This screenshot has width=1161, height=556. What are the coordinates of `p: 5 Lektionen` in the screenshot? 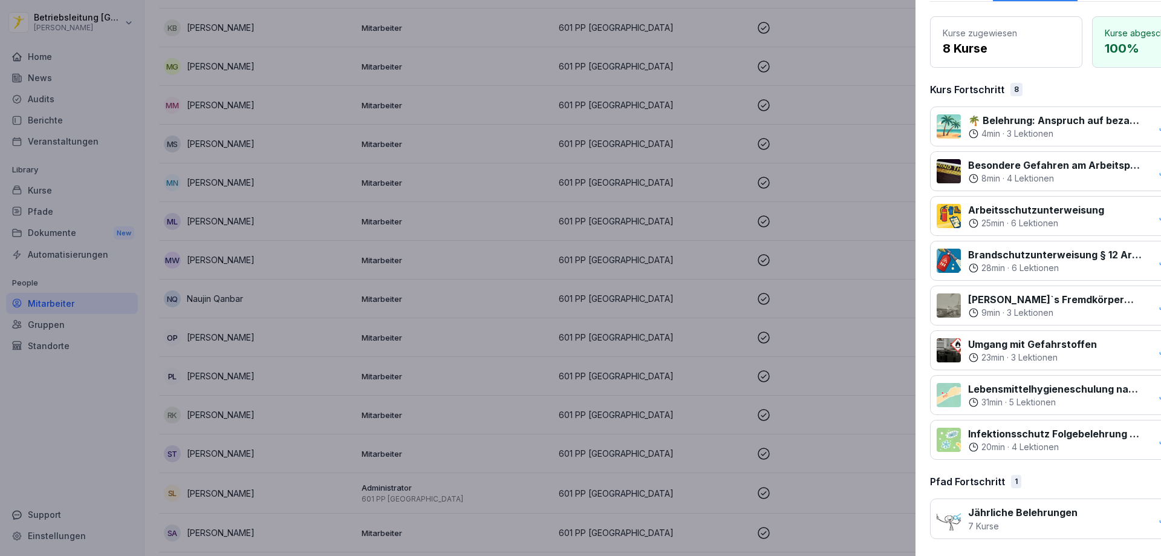 It's located at (1032, 402).